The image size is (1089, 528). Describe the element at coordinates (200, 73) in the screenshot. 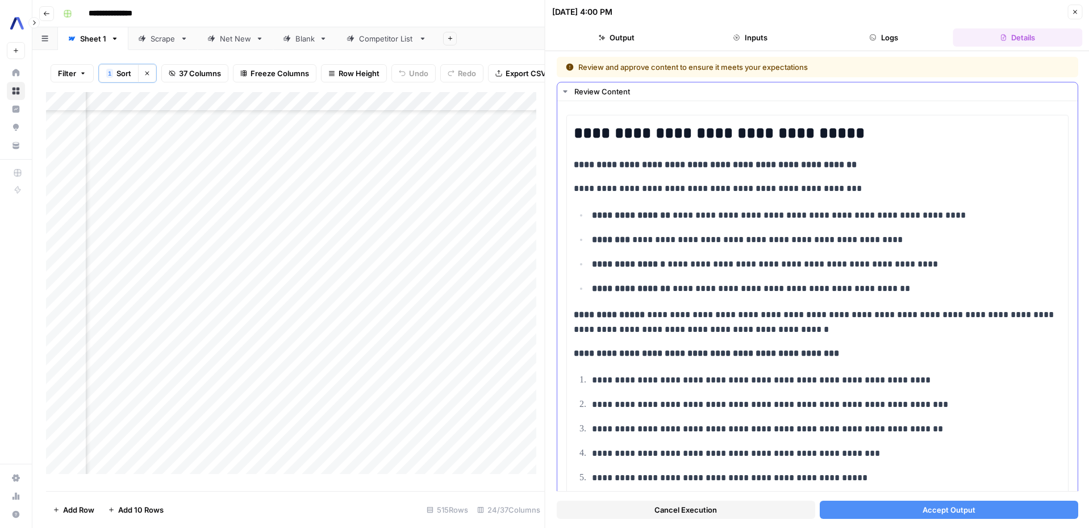

I see `span: 37 Columns` at that location.